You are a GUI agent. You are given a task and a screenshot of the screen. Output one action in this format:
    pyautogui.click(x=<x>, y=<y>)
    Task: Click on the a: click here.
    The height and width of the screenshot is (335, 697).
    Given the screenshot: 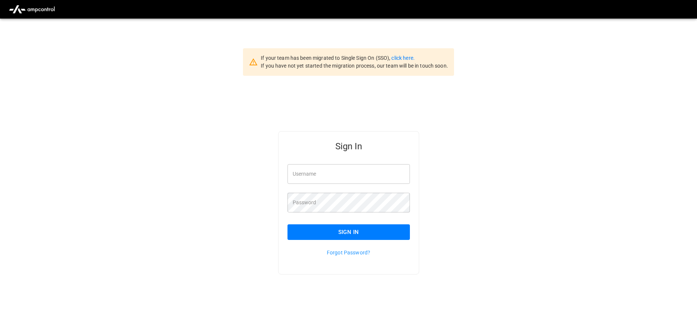 What is the action you would take?
    pyautogui.click(x=403, y=58)
    